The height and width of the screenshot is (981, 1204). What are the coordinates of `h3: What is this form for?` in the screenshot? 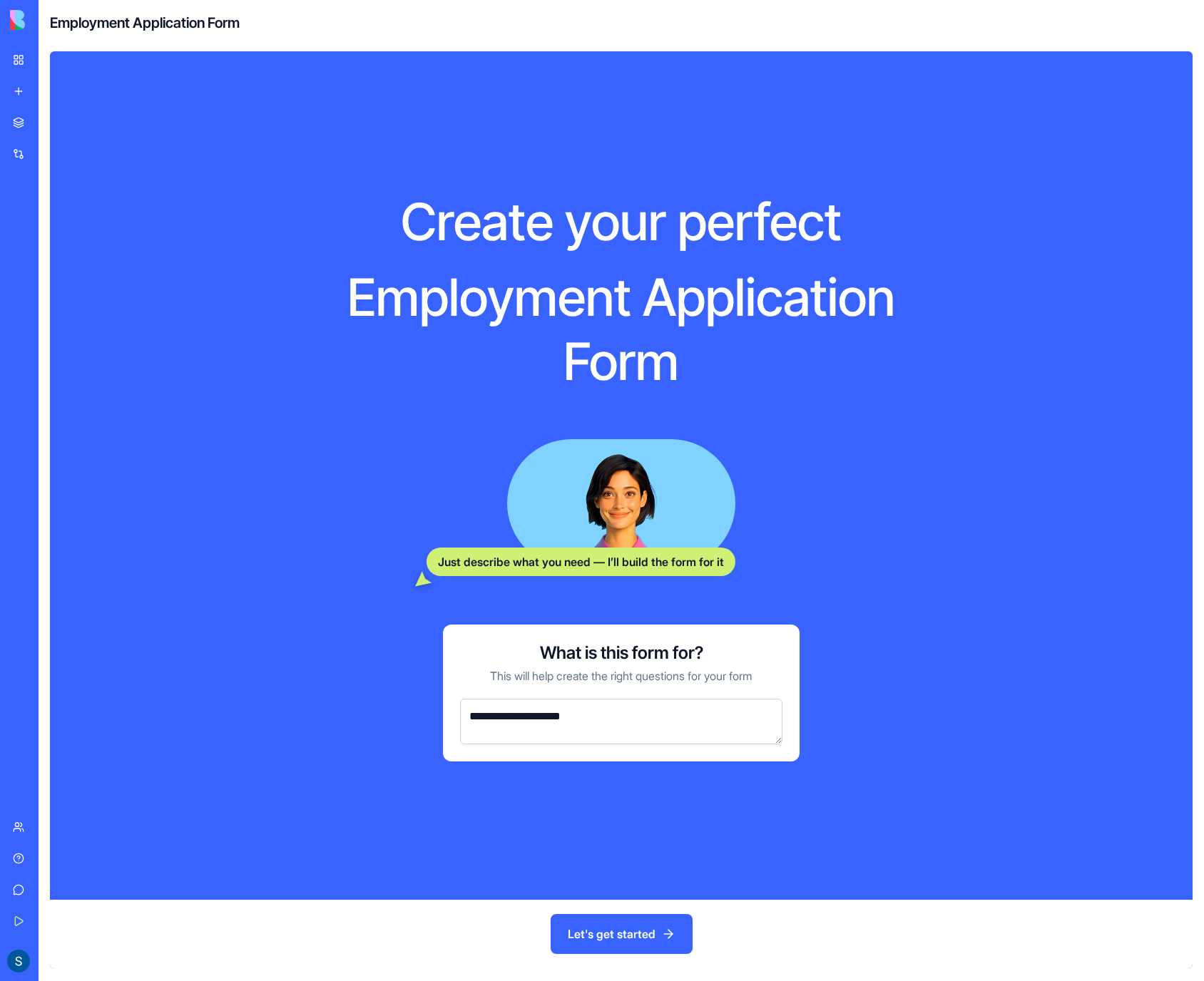 It's located at (621, 654).